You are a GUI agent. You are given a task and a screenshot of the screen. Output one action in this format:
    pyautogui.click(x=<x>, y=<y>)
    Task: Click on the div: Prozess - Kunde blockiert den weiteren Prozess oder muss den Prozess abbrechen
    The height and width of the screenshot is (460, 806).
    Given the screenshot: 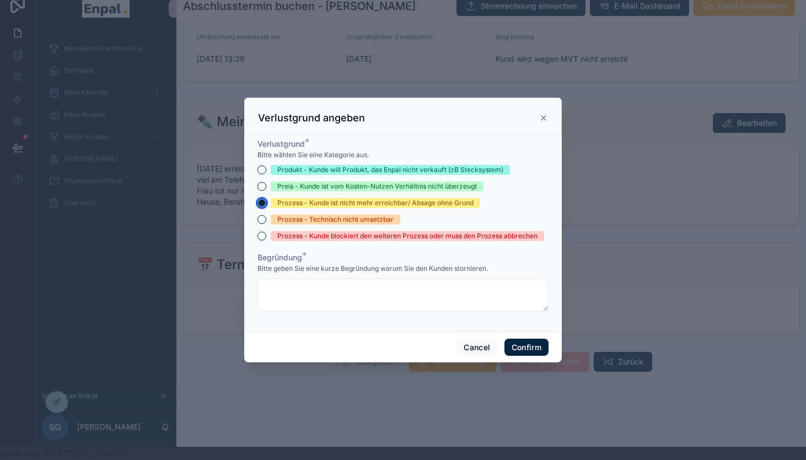 What is the action you would take?
    pyautogui.click(x=407, y=236)
    